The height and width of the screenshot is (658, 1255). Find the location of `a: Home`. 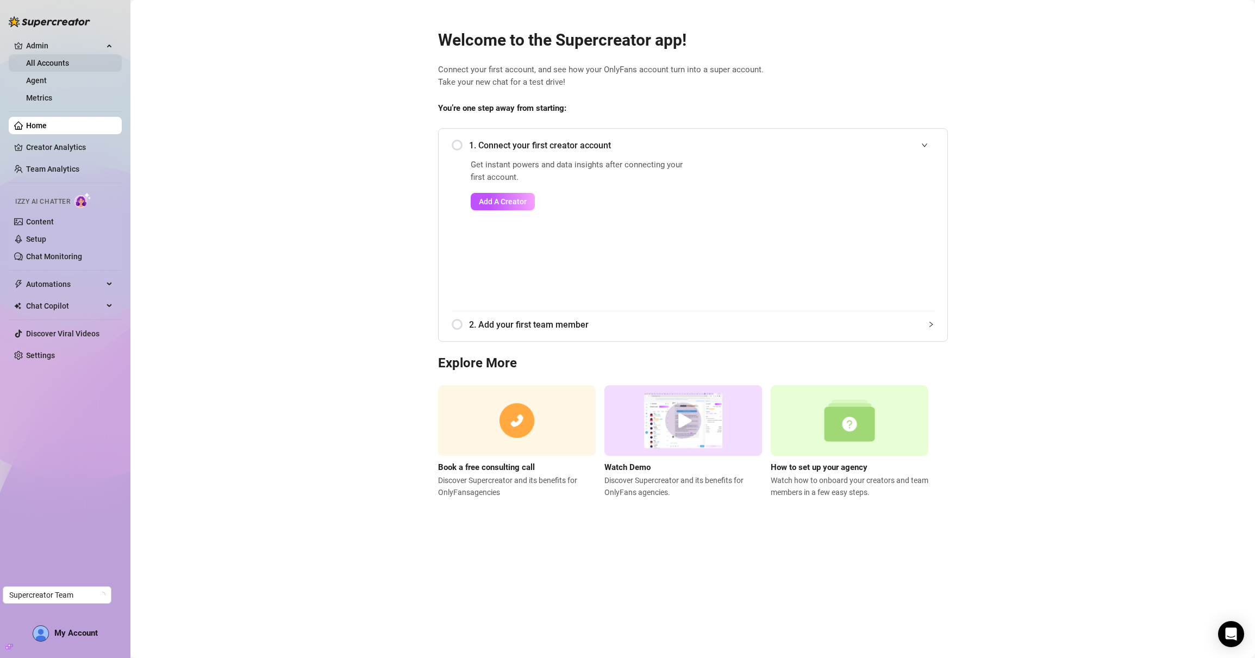

a: Home is located at coordinates (36, 126).